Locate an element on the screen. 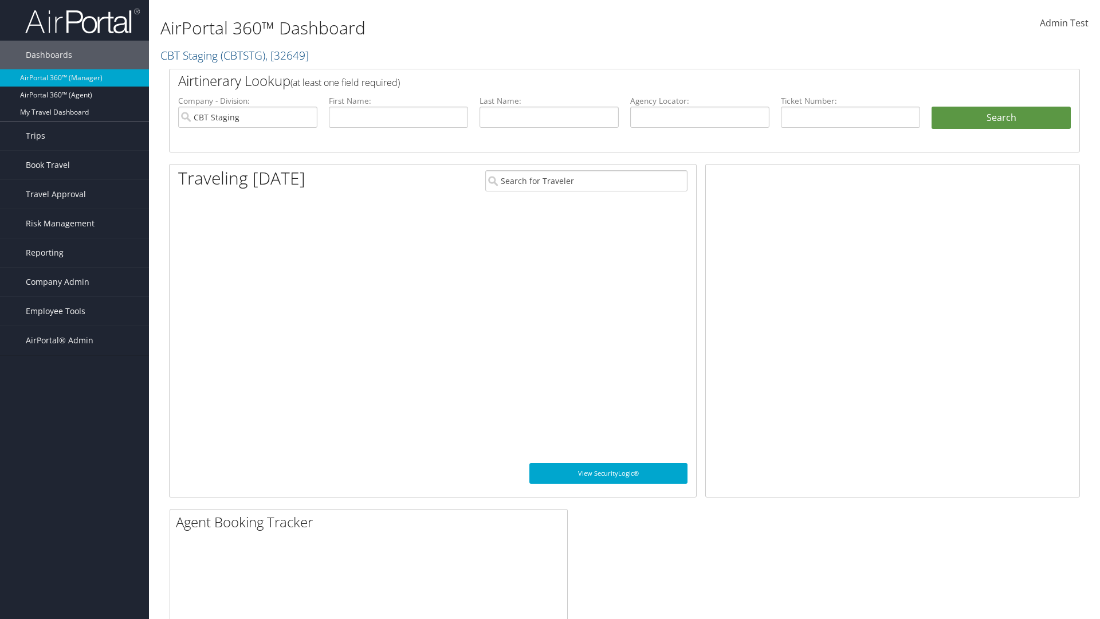 This screenshot has height=619, width=1100. a: CBT Staging is located at coordinates (234, 55).